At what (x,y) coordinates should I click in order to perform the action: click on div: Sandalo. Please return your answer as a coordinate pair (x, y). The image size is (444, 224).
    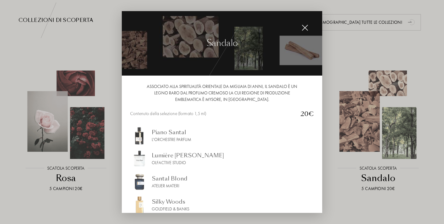
    Looking at the image, I should click on (222, 43).